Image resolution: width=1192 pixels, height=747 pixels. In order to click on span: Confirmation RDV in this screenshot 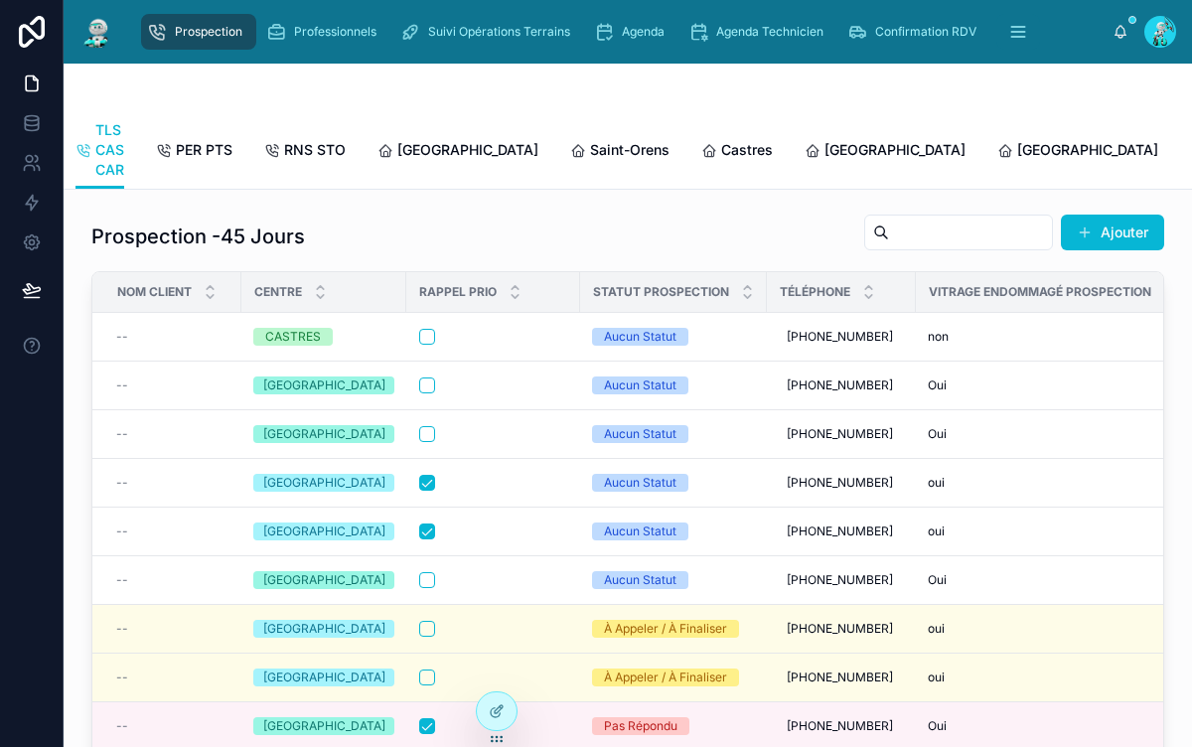, I will do `click(926, 32)`.